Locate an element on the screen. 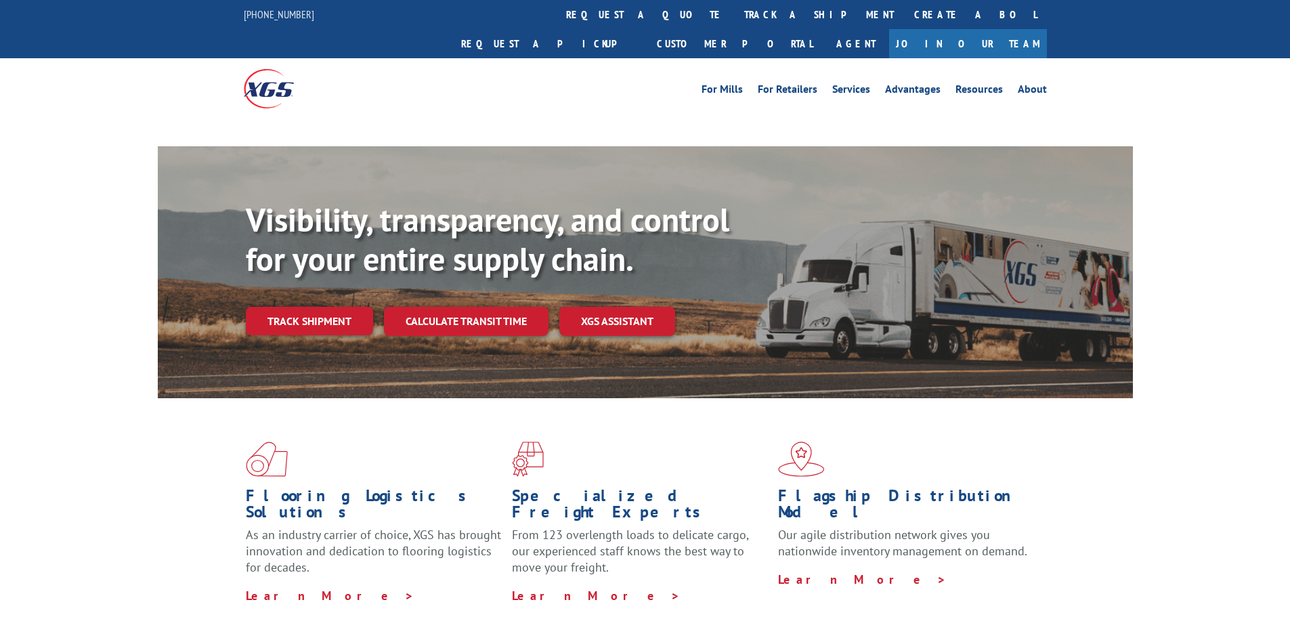  a: Agent is located at coordinates (856, 43).